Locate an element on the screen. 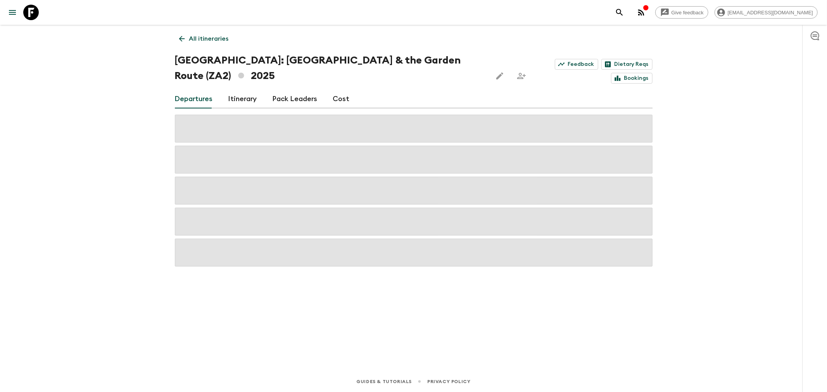 This screenshot has width=827, height=392. span: Give feedback is located at coordinates (687, 12).